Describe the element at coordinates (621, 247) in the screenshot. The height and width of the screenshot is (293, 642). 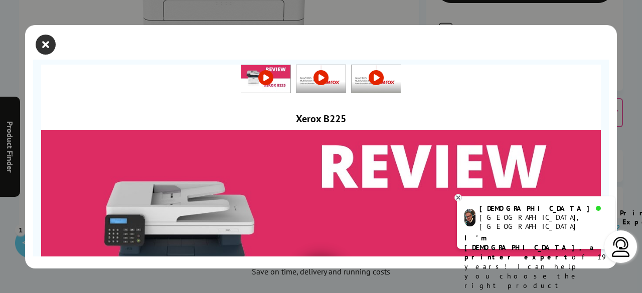
I see `img: user-headset-light.svg` at that location.